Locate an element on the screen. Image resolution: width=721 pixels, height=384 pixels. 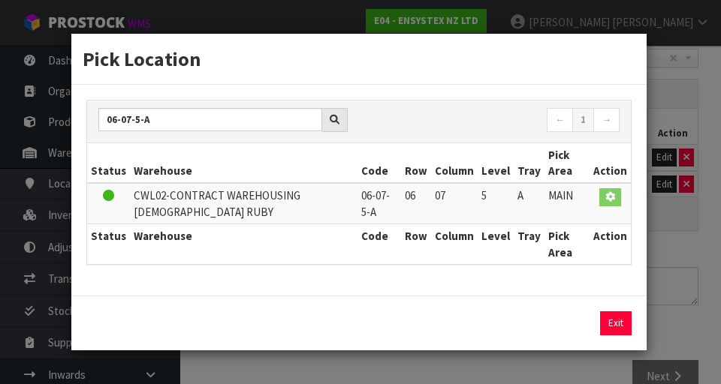
td: MAIN is located at coordinates (567, 203).